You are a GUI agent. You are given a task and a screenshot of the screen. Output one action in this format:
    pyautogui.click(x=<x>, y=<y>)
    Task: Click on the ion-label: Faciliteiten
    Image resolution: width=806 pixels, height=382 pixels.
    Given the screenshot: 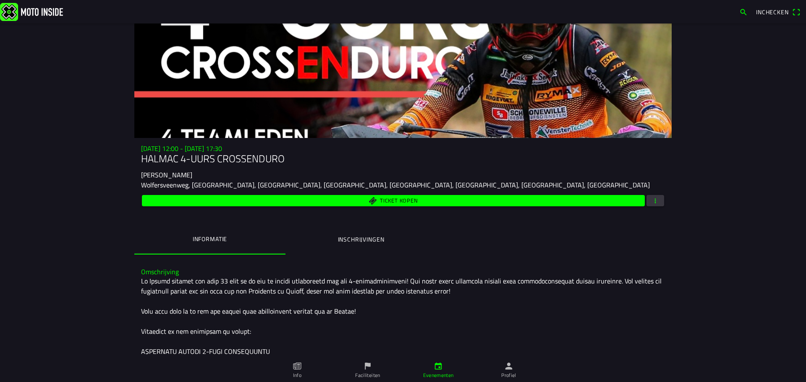 What is the action you would take?
    pyautogui.click(x=367, y=376)
    